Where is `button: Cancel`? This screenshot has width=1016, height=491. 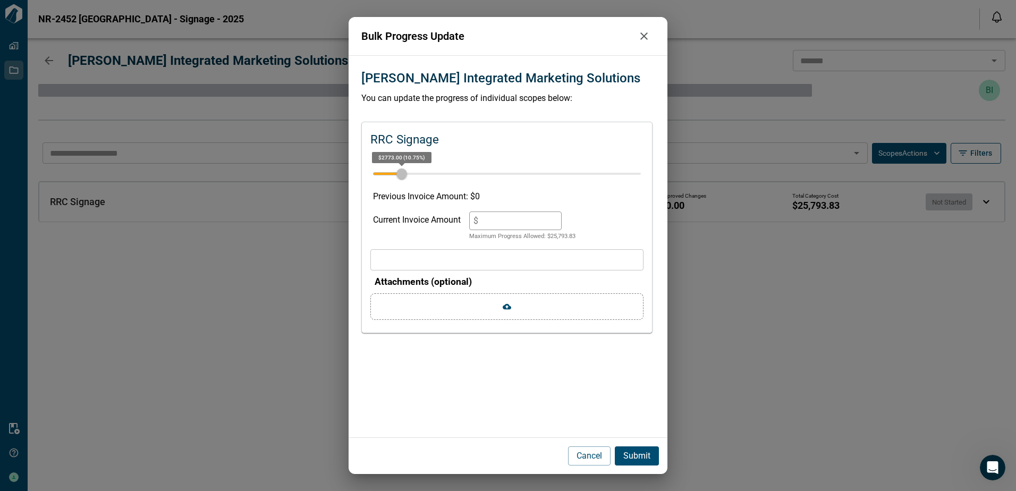
button: Cancel is located at coordinates (589, 456).